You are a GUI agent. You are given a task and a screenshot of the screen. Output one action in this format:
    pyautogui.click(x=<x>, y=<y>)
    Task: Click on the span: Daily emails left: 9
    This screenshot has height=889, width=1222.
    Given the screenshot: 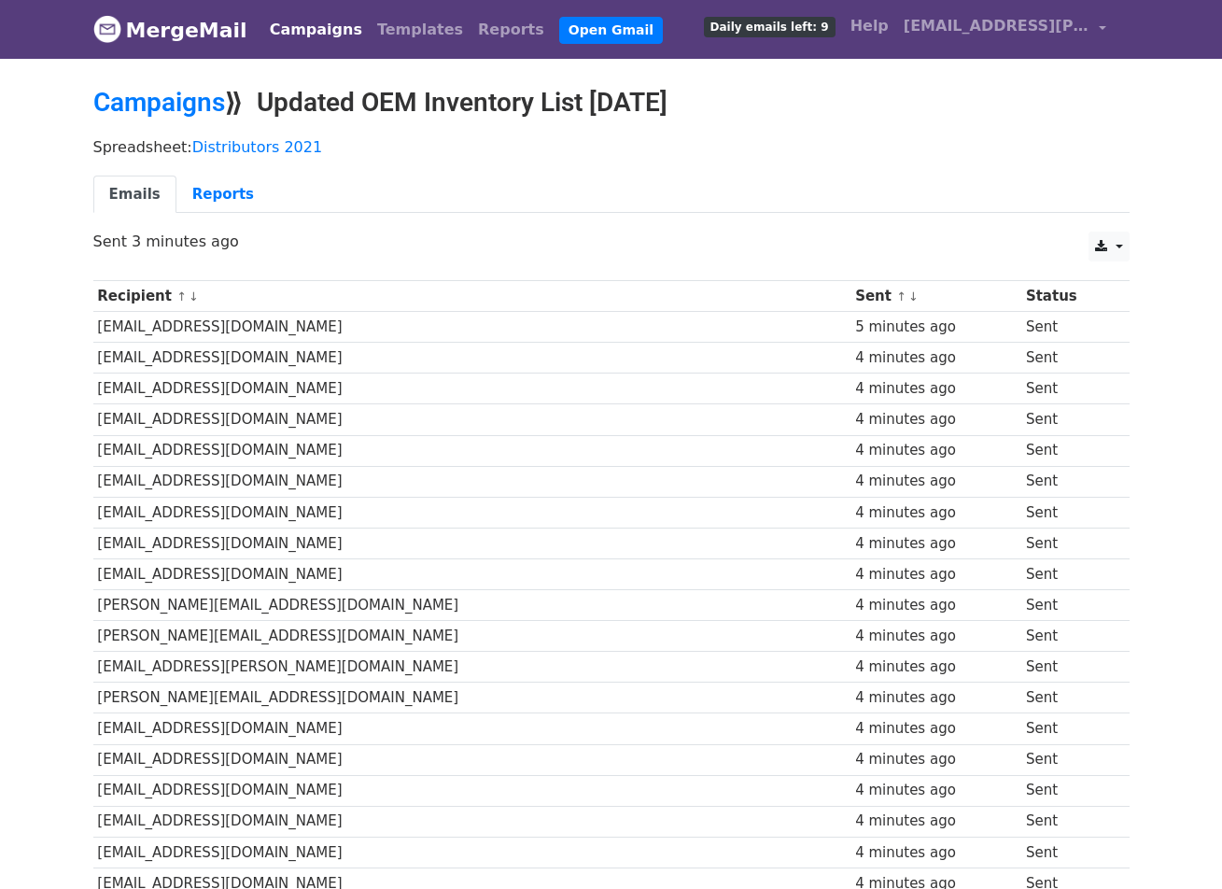 What is the action you would take?
    pyautogui.click(x=769, y=27)
    